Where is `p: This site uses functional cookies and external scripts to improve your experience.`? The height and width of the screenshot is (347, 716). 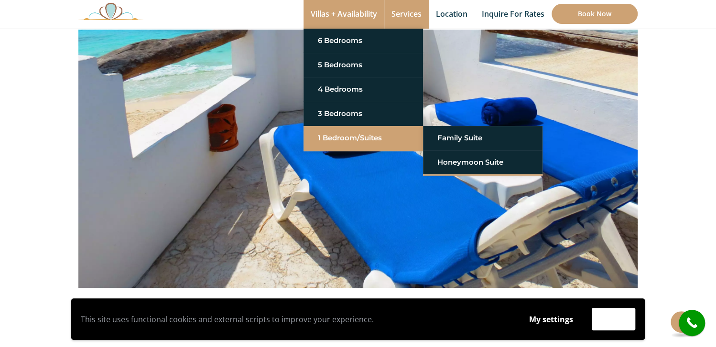 p: This site uses functional cookies and external scripts to improve your experience. is located at coordinates (295, 320).